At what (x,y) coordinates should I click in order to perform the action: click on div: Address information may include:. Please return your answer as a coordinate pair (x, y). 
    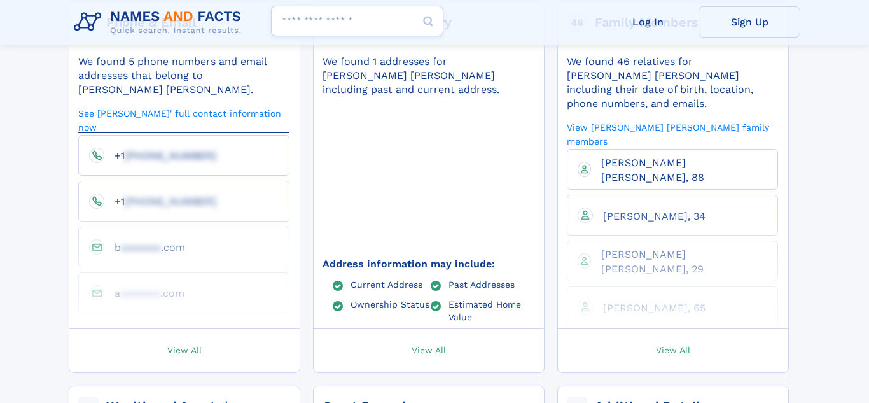
    Looking at the image, I should click on (428, 264).